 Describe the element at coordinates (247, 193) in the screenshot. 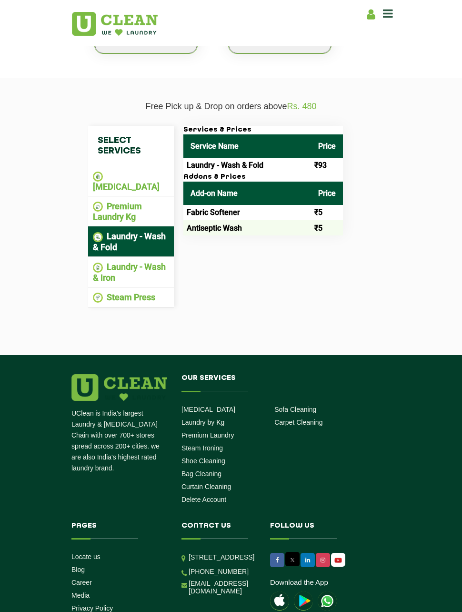

I see `th: Add-on Name` at that location.